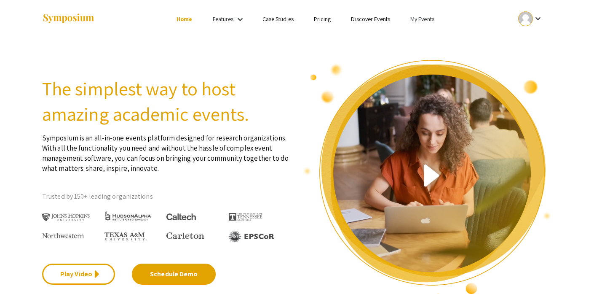  Describe the element at coordinates (128, 215) in the screenshot. I see `img: HudsonAlpha` at that location.